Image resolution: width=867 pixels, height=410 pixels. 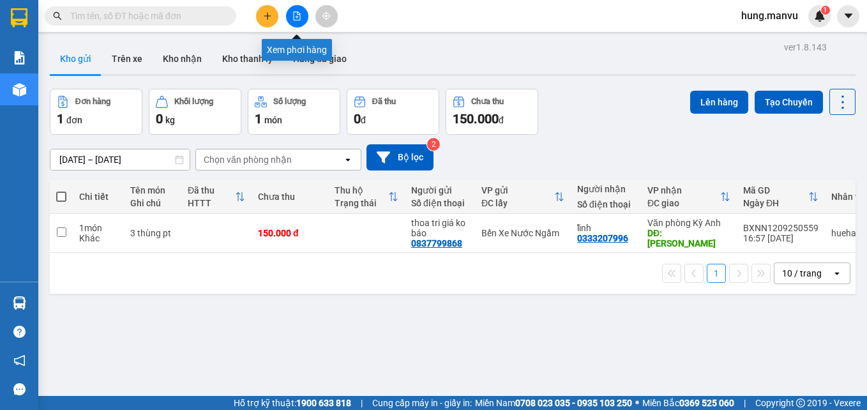 What do you see at coordinates (182, 59) in the screenshot?
I see `button: Kho nhận` at bounding box center [182, 59].